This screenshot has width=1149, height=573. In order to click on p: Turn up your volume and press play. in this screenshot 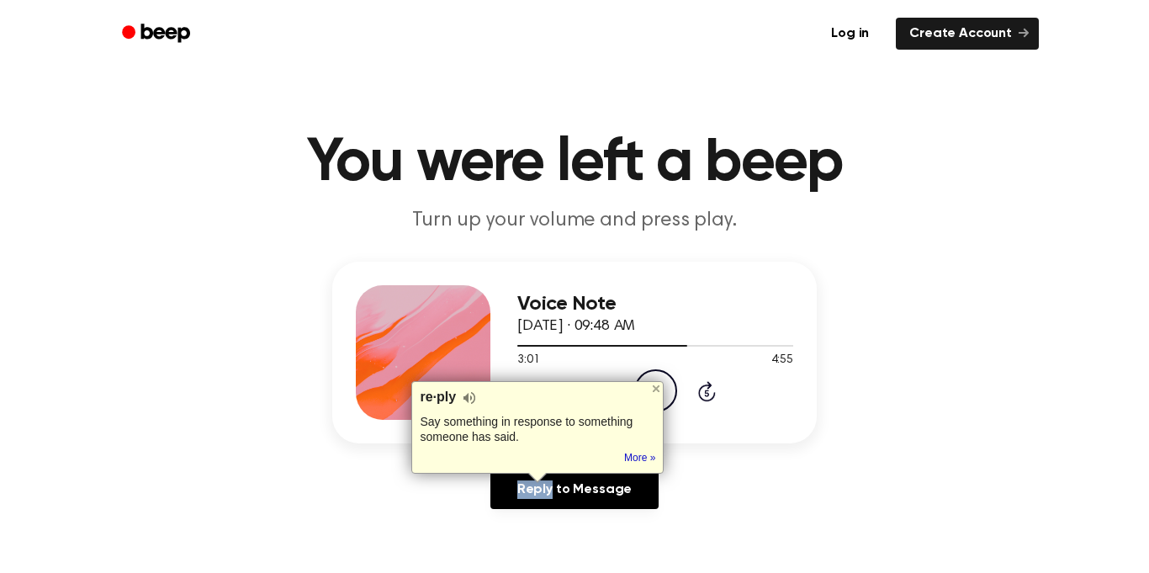, I will do `click(575, 220)`.